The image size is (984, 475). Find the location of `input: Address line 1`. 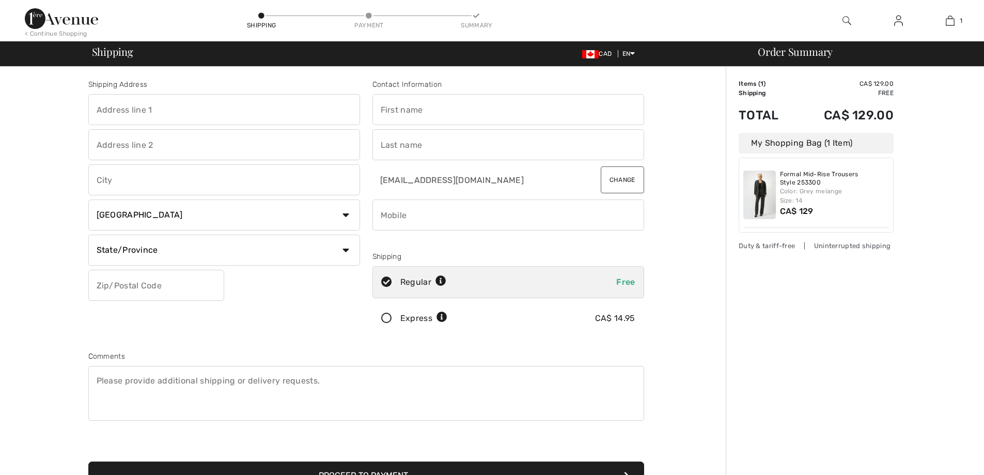

input: Address line 1 is located at coordinates (224, 110).